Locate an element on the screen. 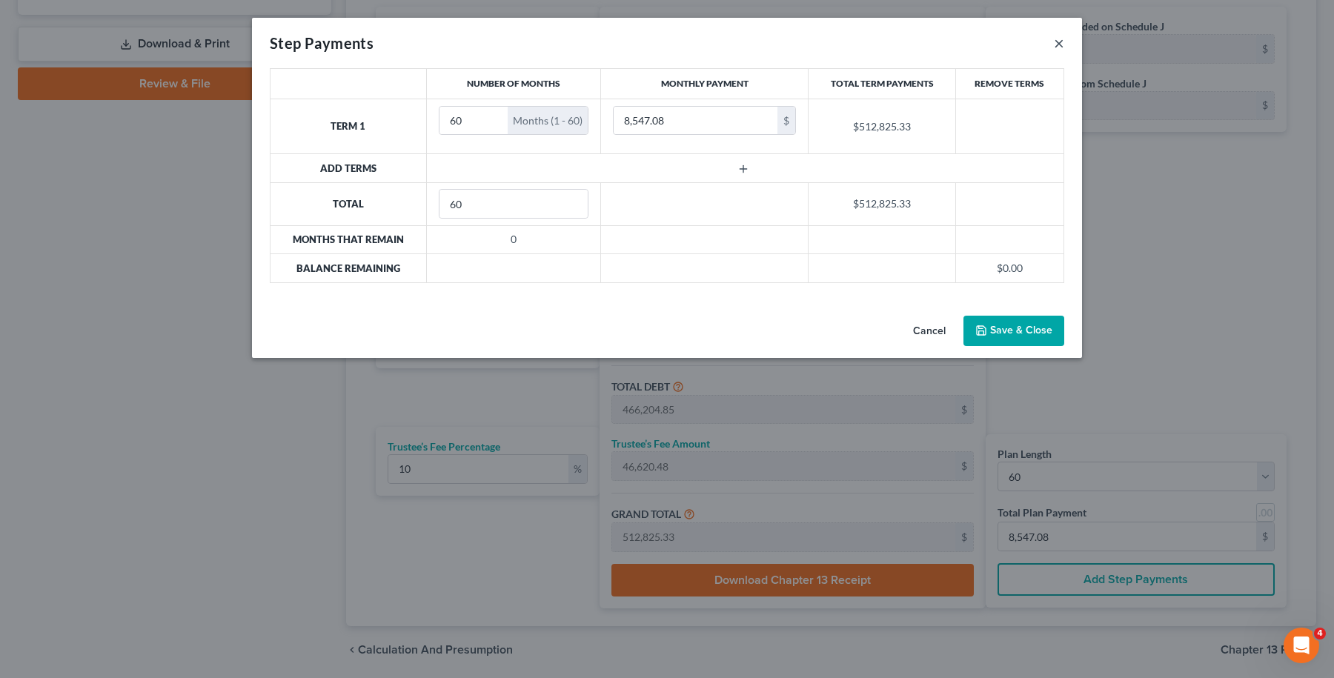 The width and height of the screenshot is (1334, 678). th: Balance Remaining is located at coordinates (348, 268).